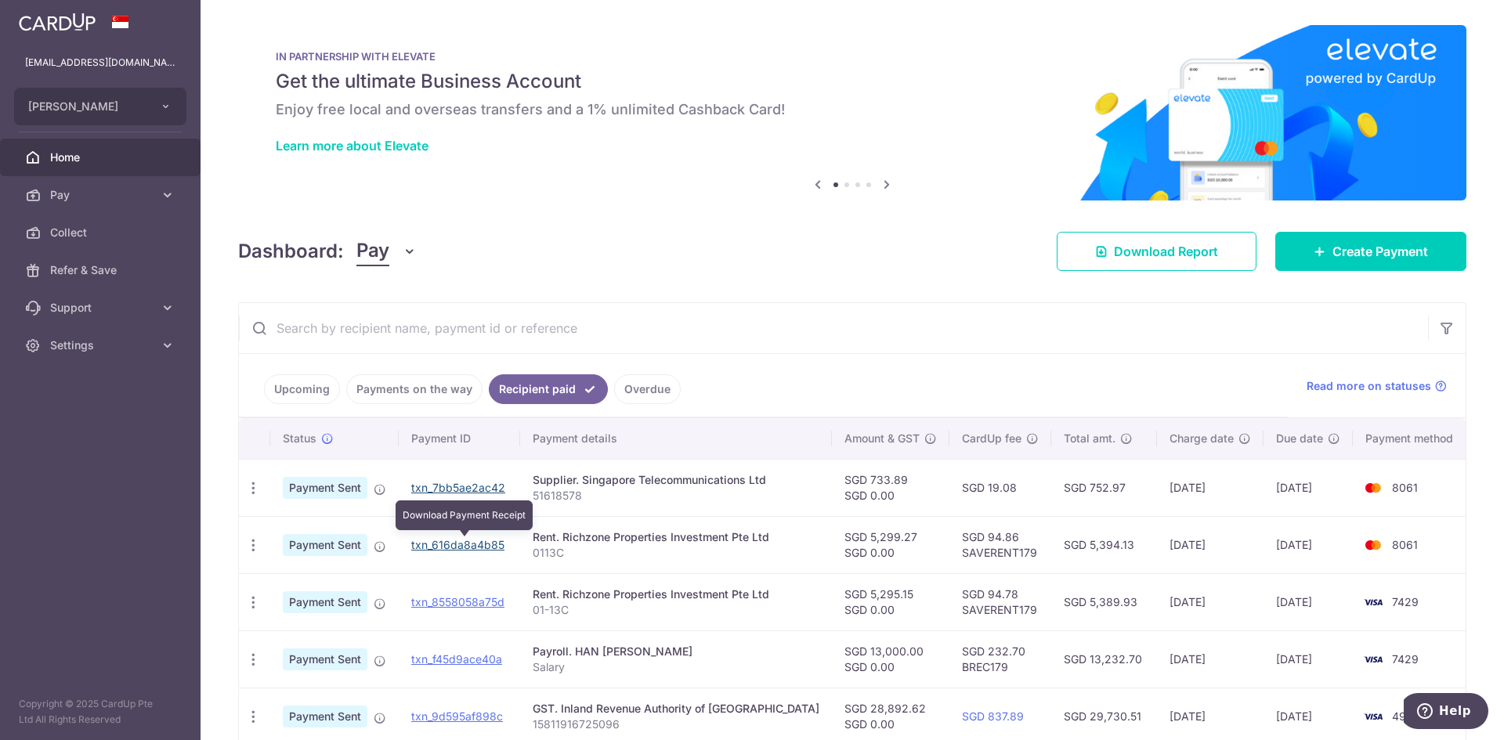  What do you see at coordinates (1201, 439) in the screenshot?
I see `span: Charge date` at bounding box center [1201, 439].